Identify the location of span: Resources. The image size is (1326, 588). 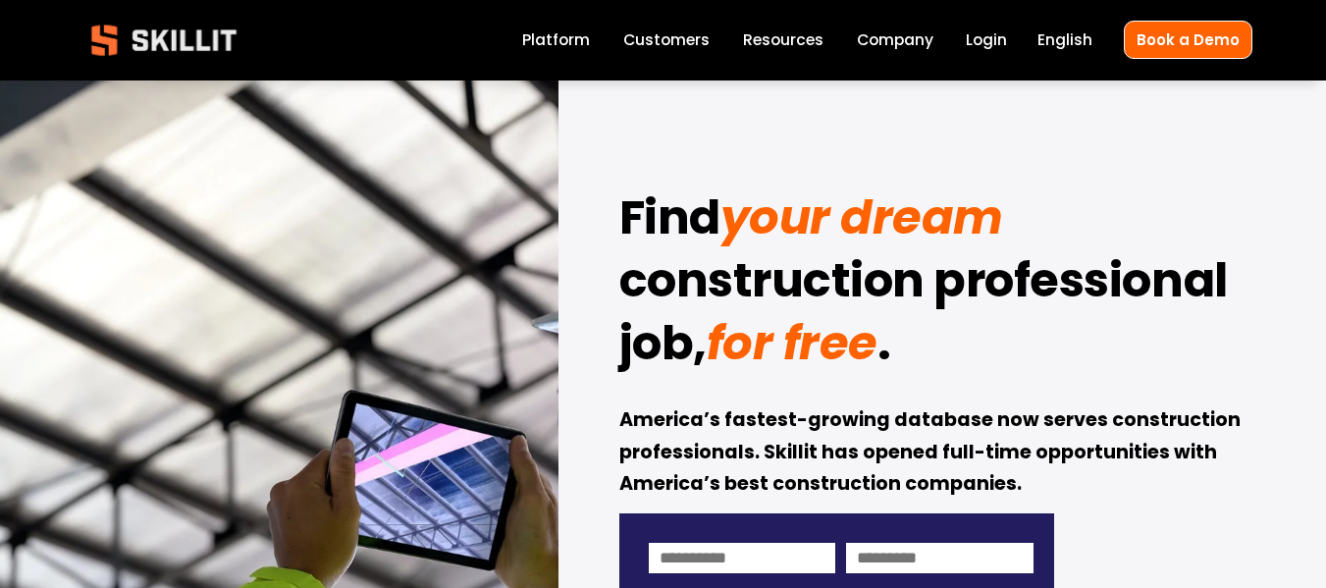
(783, 39).